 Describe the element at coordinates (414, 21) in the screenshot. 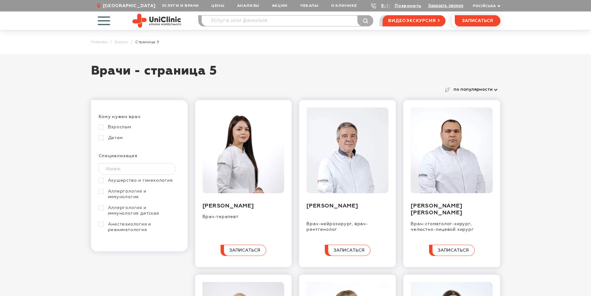

I see `a: видеоэкскурсия` at that location.